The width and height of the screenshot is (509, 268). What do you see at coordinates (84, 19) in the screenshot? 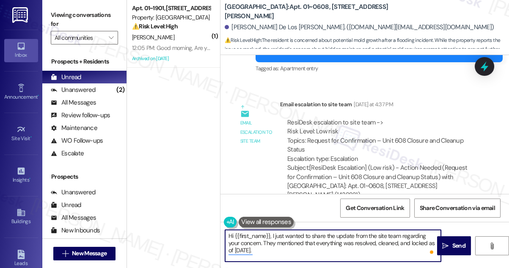
I see `label: Viewing conversations for` at bounding box center [84, 19].